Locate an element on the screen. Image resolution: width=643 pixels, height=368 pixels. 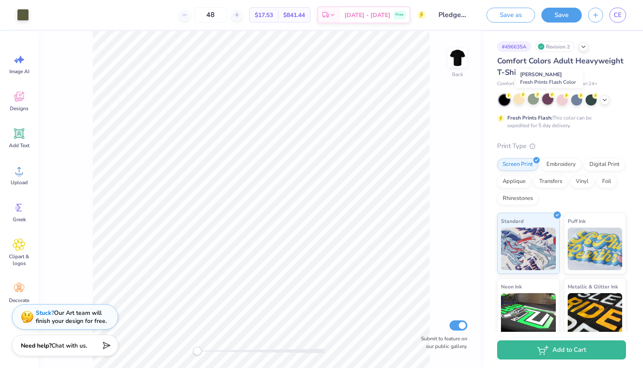
button: Save as is located at coordinates (511, 15).